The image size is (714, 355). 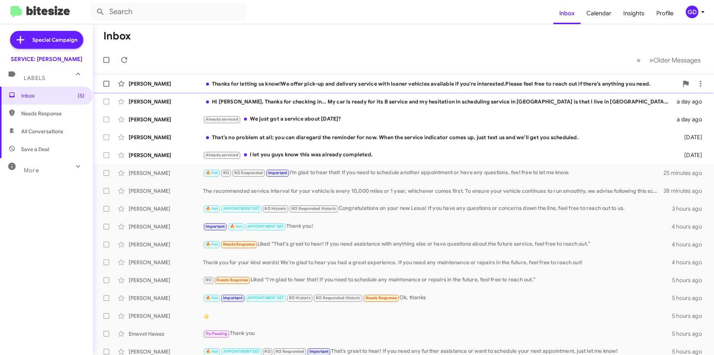 I want to click on div: Emevet Hawaz, so click(x=166, y=333).